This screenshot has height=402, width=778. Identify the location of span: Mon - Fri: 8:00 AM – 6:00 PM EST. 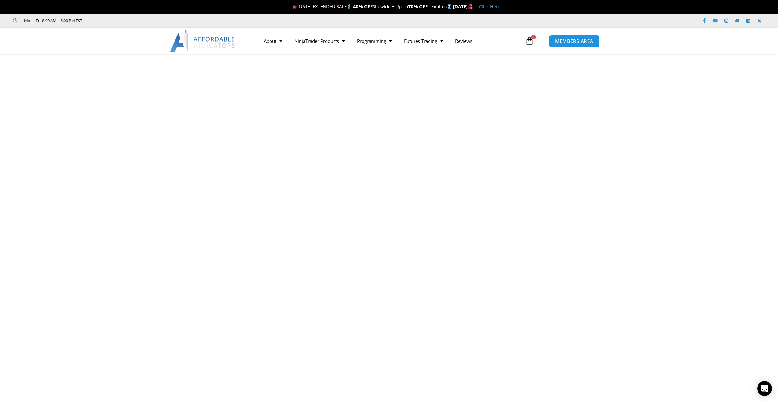
(52, 20).